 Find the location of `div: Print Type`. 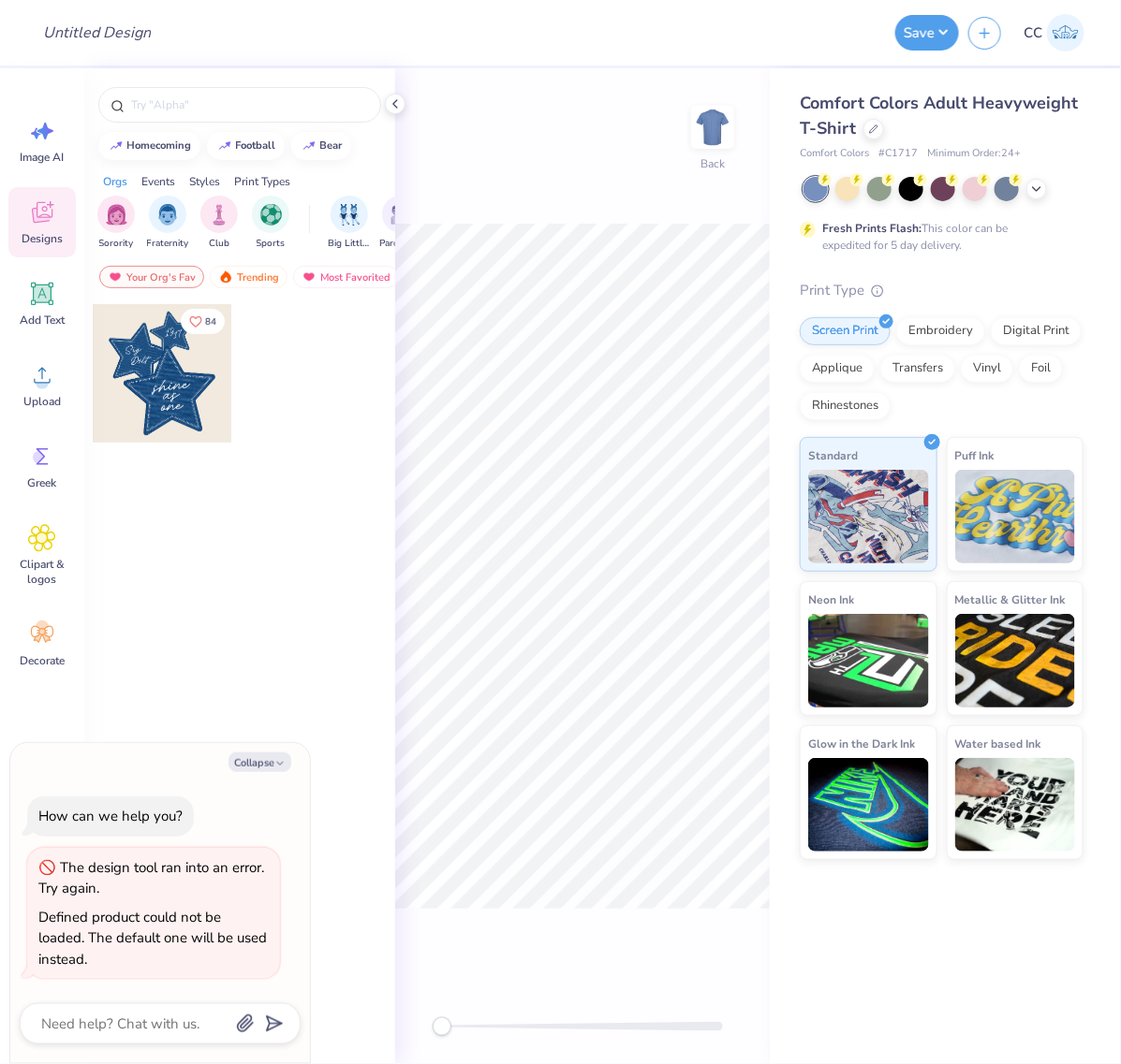

div: Print Type is located at coordinates (941, 290).